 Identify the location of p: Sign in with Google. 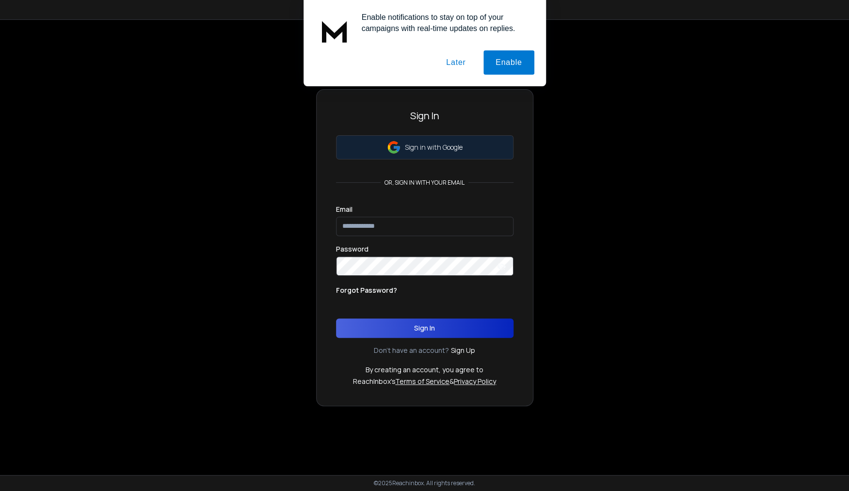
(434, 147).